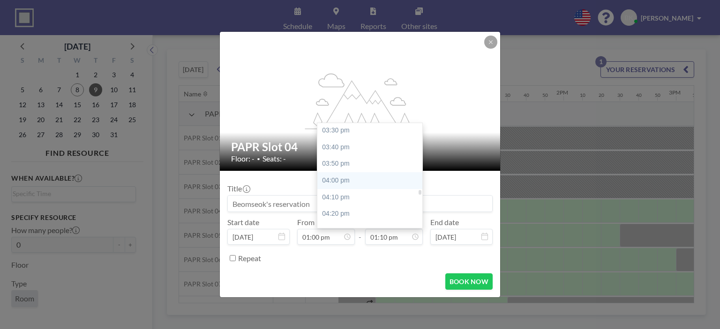  Describe the element at coordinates (468, 282) in the screenshot. I see `button: BOOK NOW` at that location.